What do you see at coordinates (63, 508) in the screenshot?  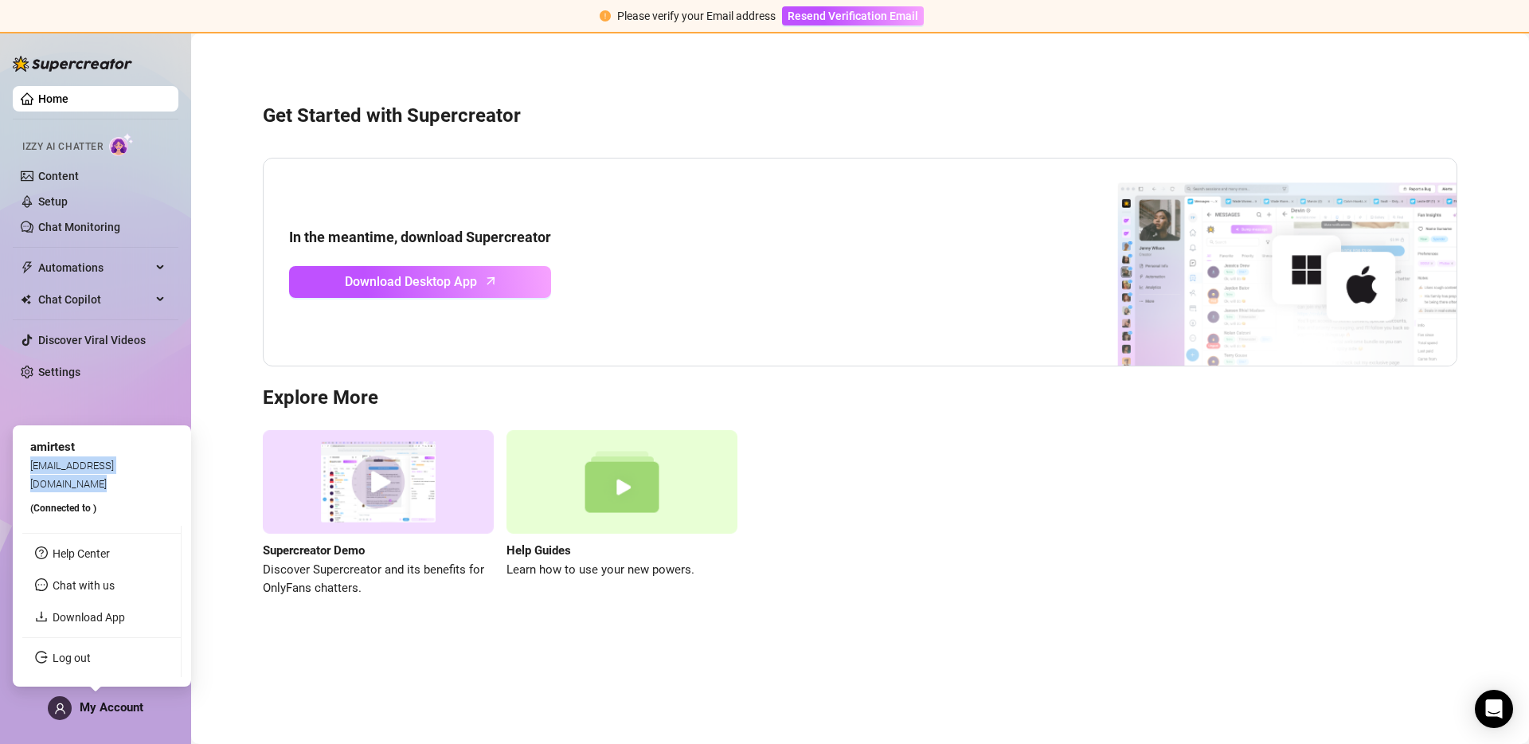 I see `span: (Connected to )` at bounding box center [63, 508].